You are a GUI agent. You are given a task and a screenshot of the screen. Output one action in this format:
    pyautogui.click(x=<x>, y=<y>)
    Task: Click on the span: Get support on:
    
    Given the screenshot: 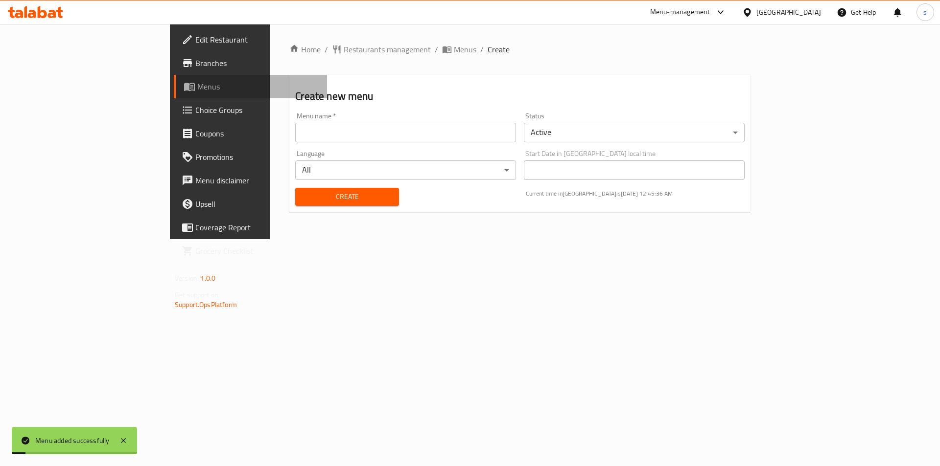 What is the action you would take?
    pyautogui.click(x=197, y=295)
    